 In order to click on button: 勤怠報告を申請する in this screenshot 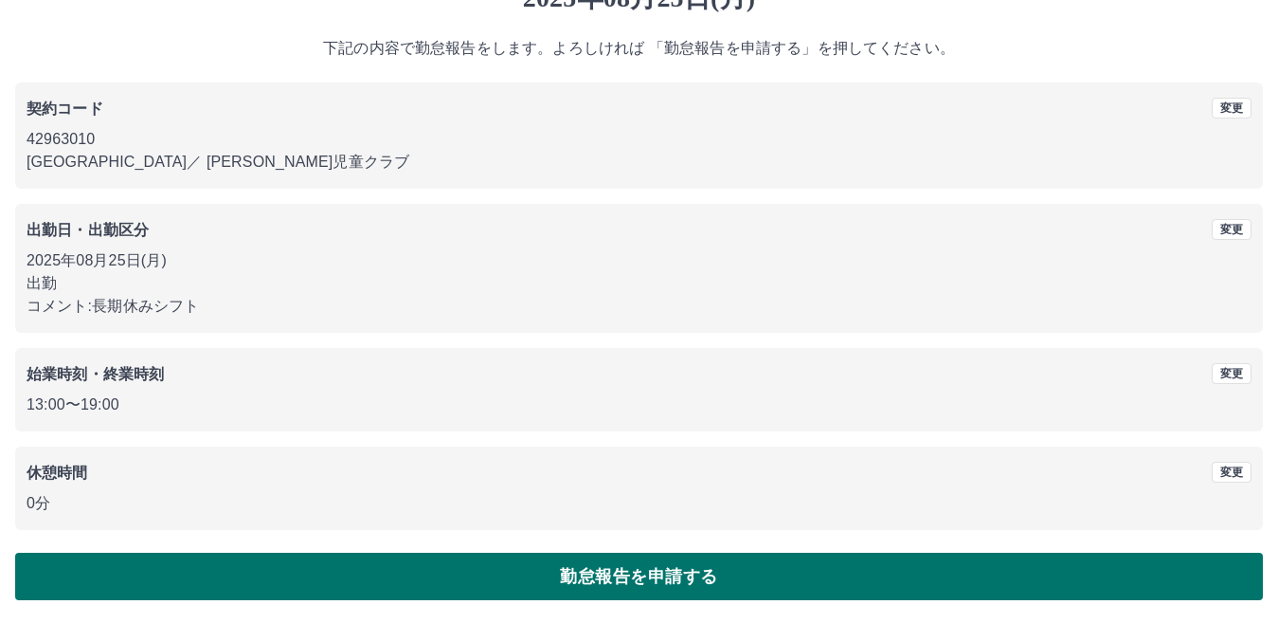, I will do `click(639, 576)`.